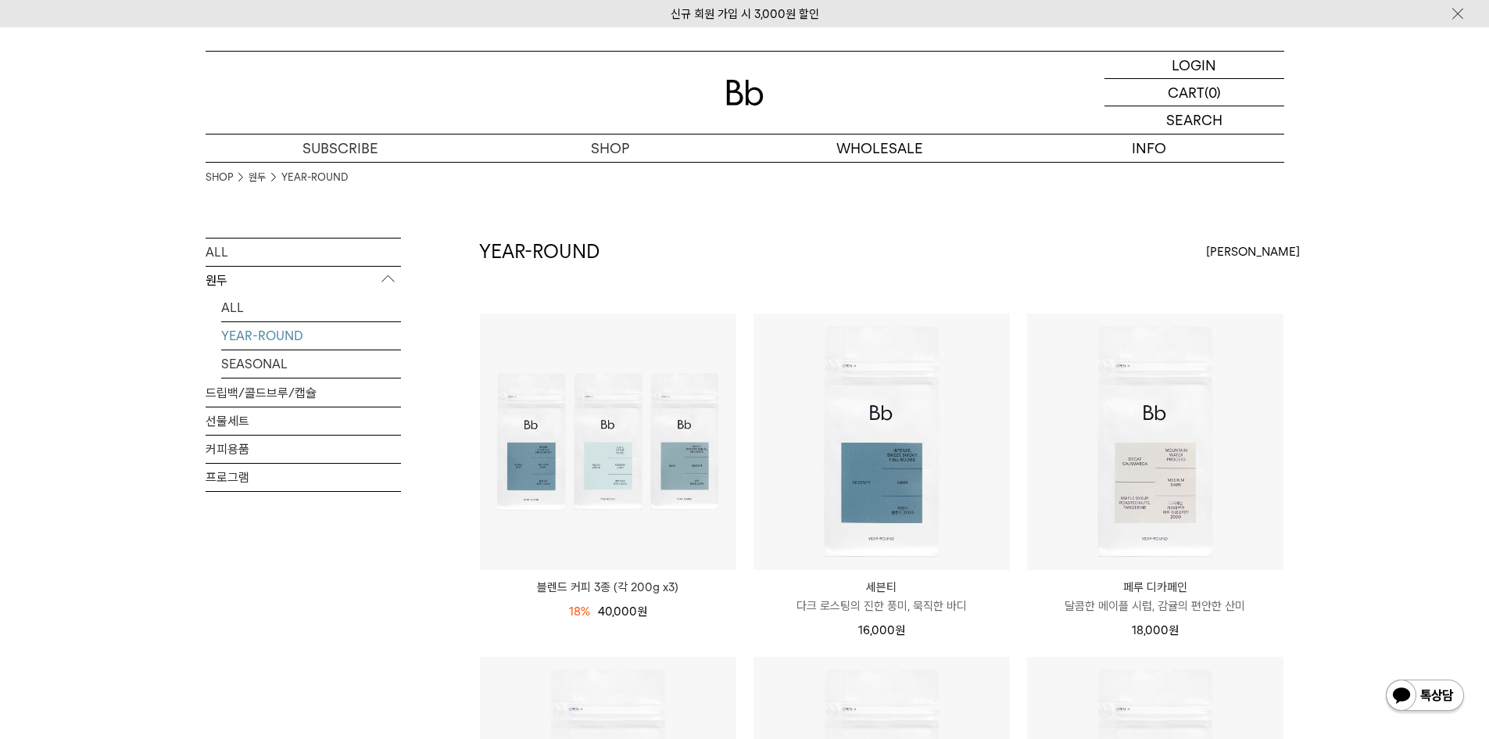 The image size is (1489, 739). Describe the element at coordinates (745, 14) in the screenshot. I see `a: 신규 회원 가입 시 3,000원 할인` at that location.